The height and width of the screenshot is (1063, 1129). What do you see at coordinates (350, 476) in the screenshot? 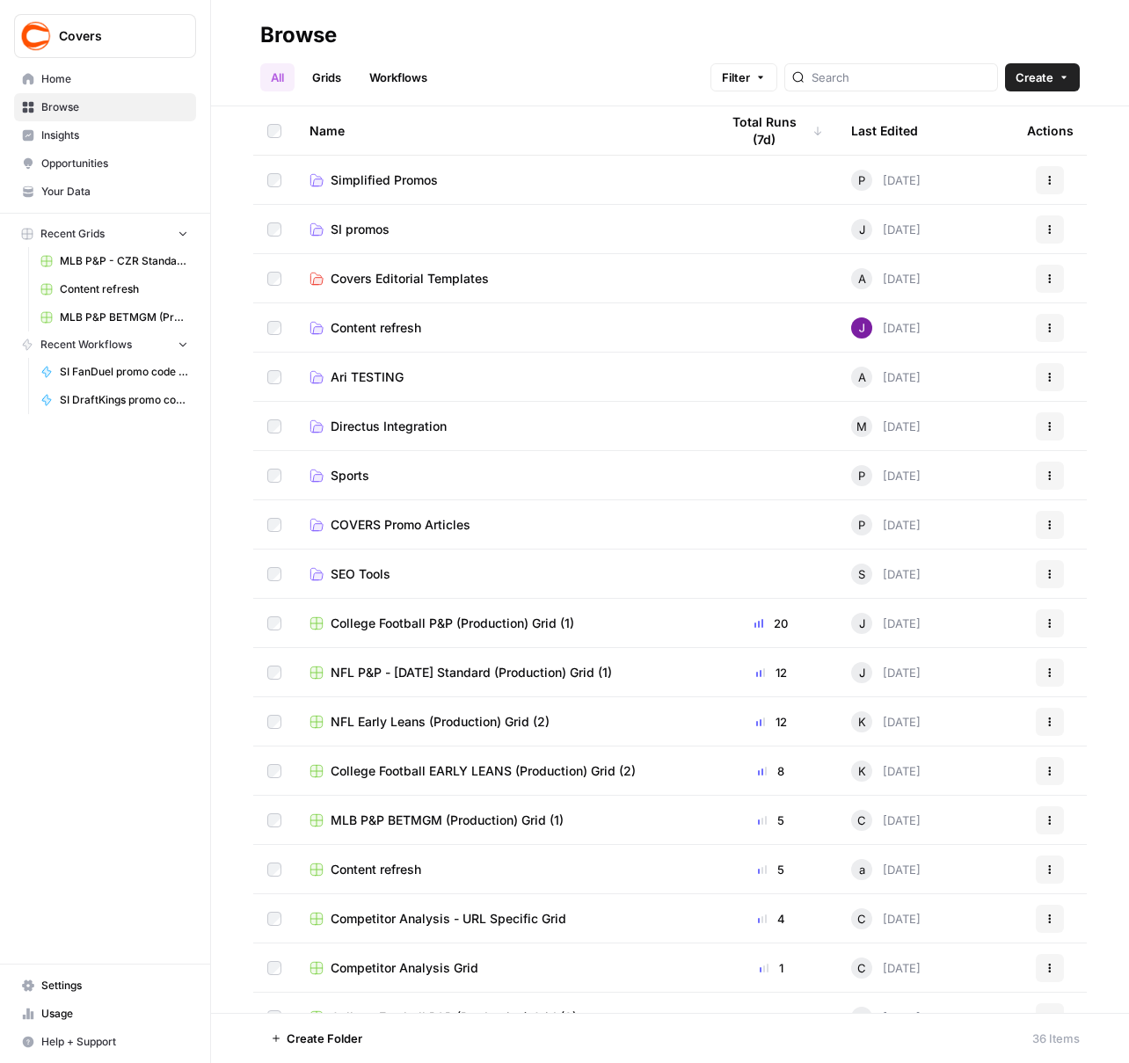
I see `span: Sports` at bounding box center [350, 476].